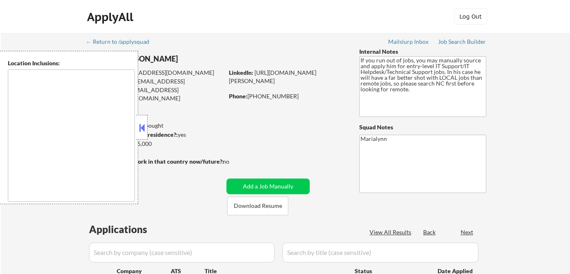 The width and height of the screenshot is (570, 274). What do you see at coordinates (111, 17) in the screenshot?
I see `div: ApplyAll` at bounding box center [111, 17].